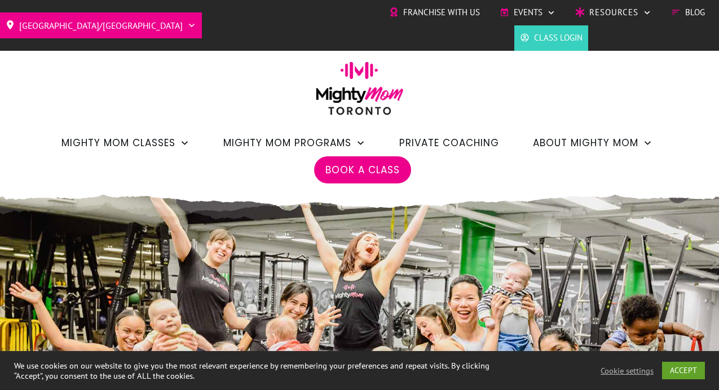 This screenshot has height=390, width=719. I want to click on a: Cookie settings, so click(627, 371).